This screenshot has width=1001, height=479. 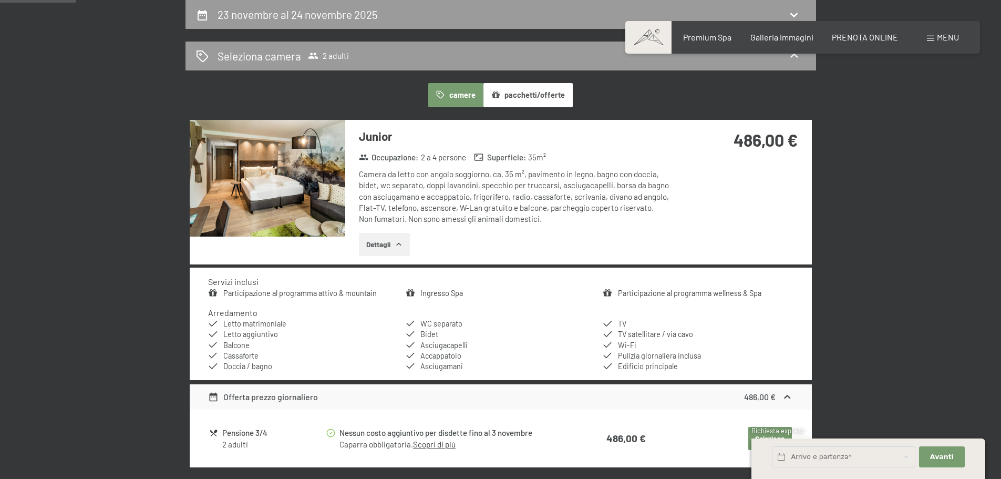 What do you see at coordinates (659, 355) in the screenshot?
I see `span: Pulizia giornaliera inclusa` at bounding box center [659, 355].